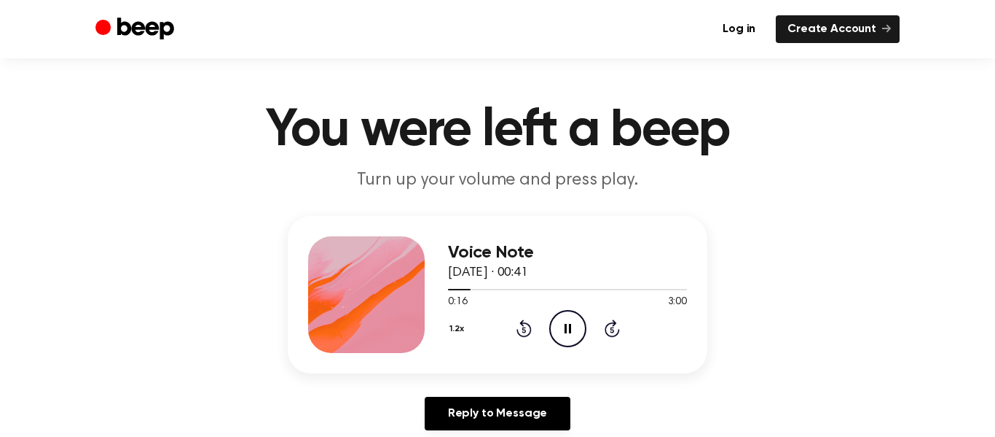  I want to click on h3: Voice Note, so click(568, 252).